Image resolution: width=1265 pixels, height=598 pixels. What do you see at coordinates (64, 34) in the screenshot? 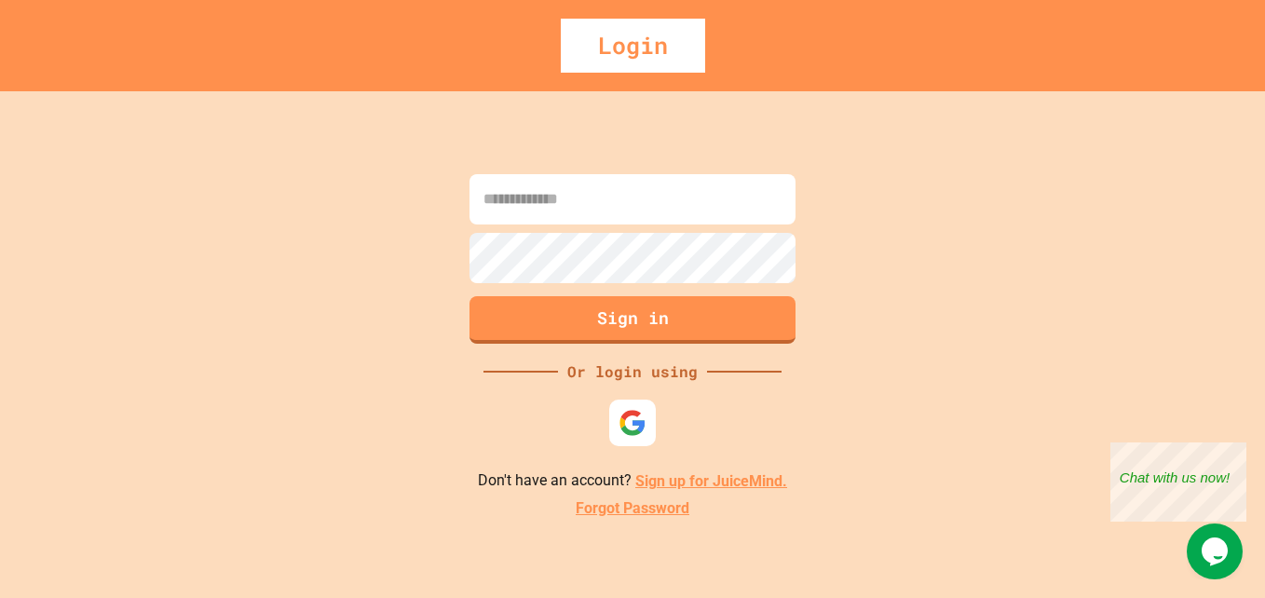
I see `p: Chat with us now!` at bounding box center [64, 34].